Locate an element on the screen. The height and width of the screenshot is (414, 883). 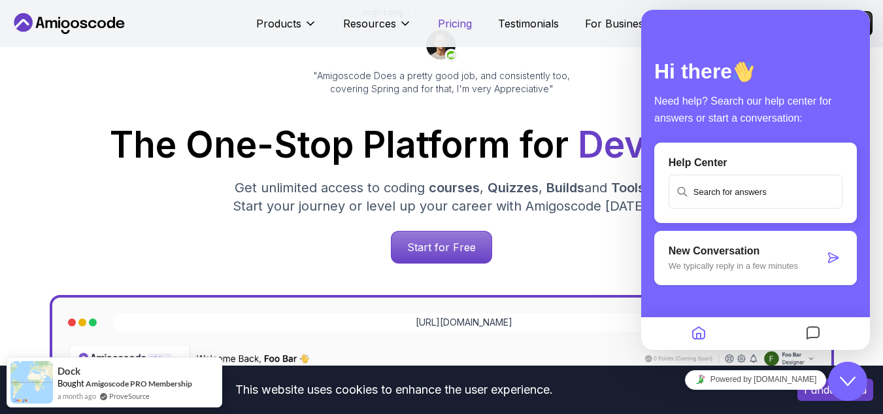
button: Resources is located at coordinates (377, 29).